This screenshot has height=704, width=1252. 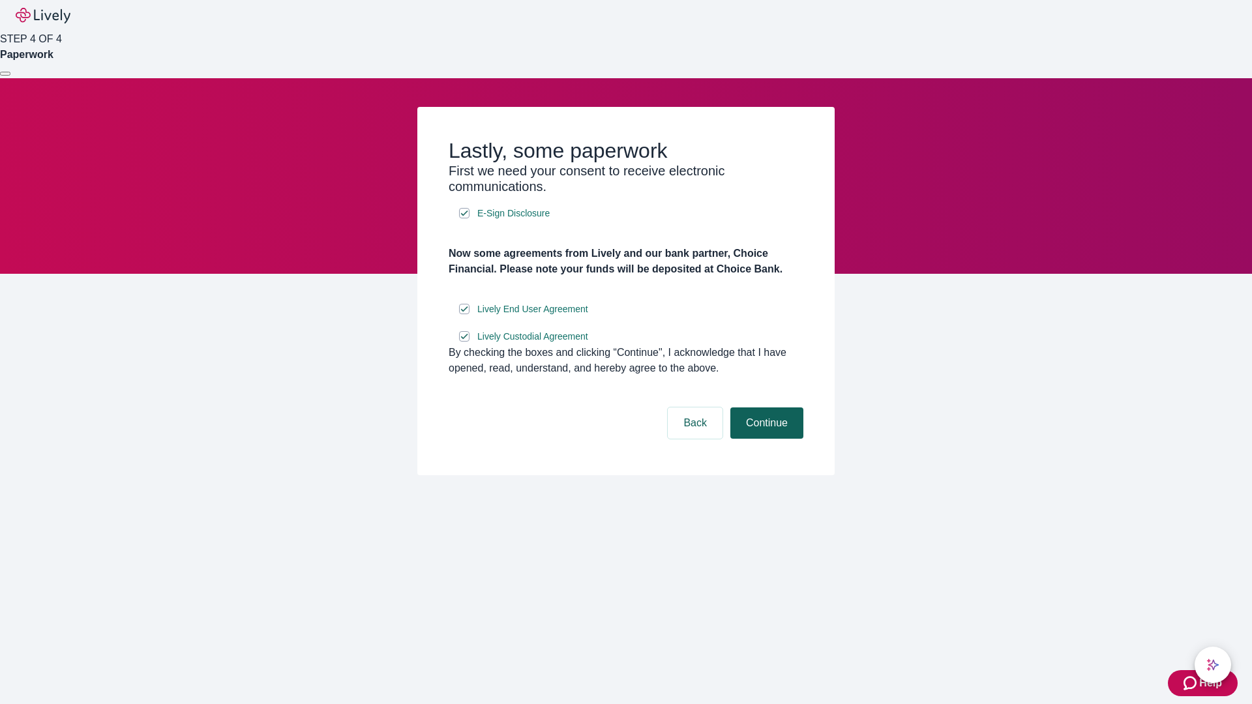 I want to click on h2: Lastly, some paperwork, so click(x=626, y=151).